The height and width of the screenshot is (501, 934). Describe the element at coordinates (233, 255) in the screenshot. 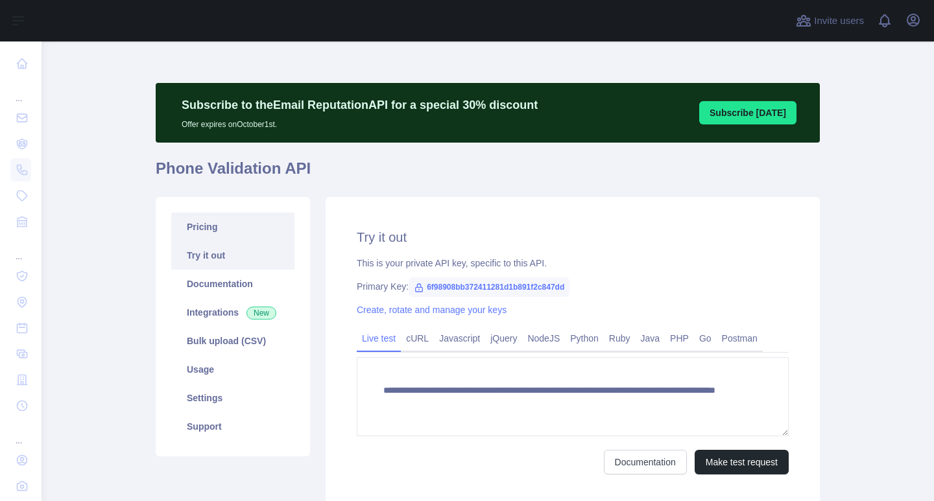

I see `a: Try it out` at that location.